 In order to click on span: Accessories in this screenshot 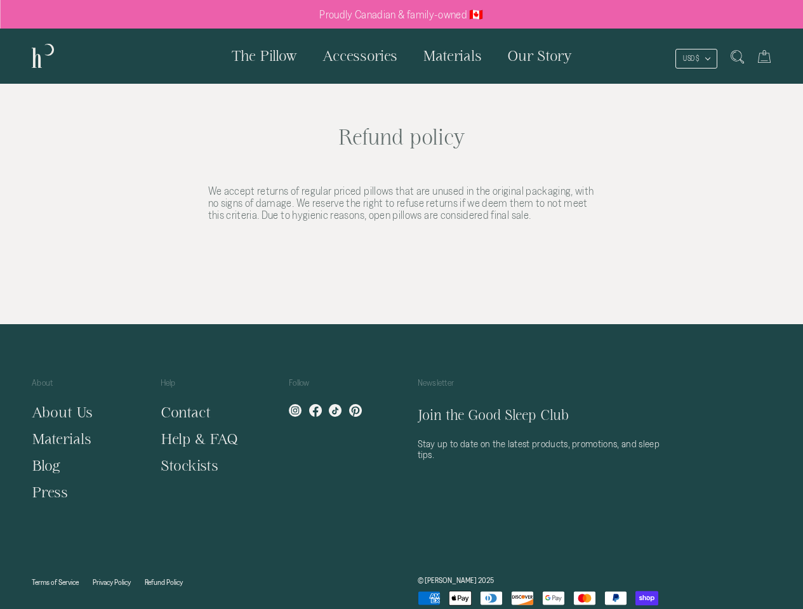, I will do `click(360, 55)`.